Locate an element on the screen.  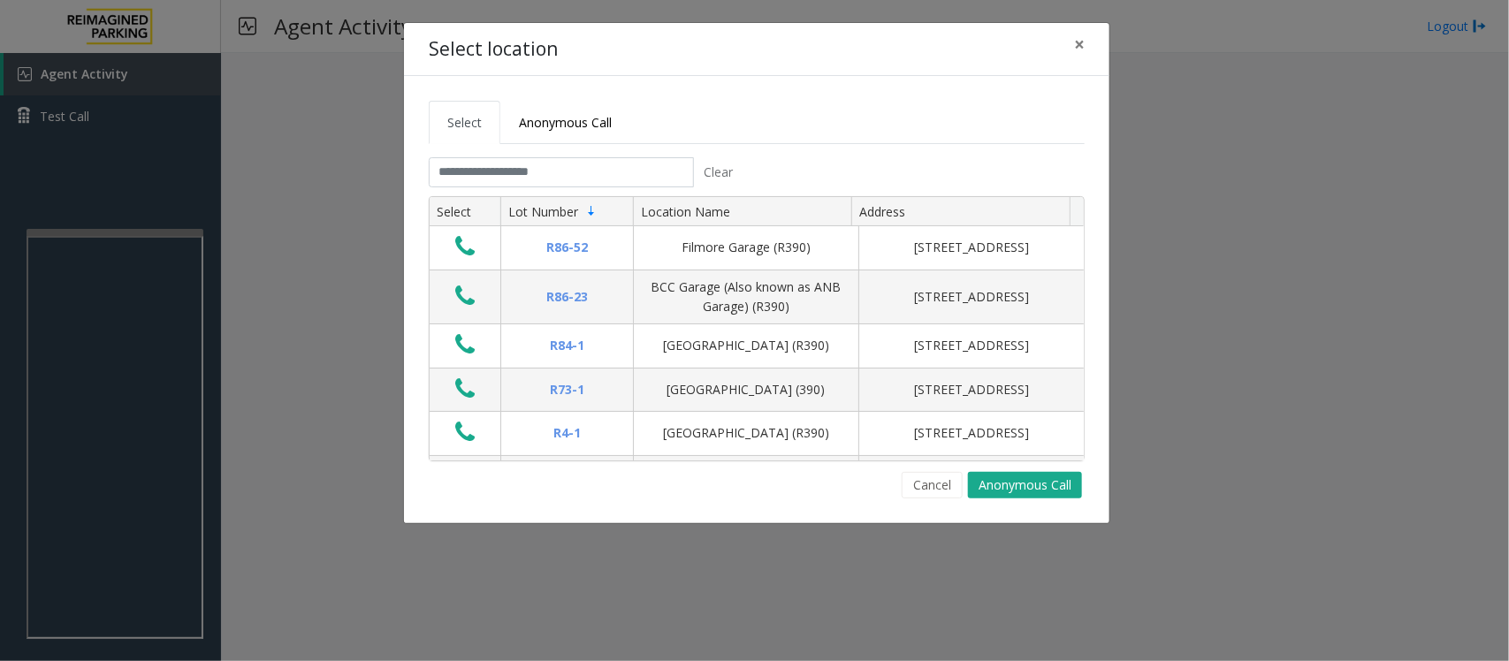
span: Location Name is located at coordinates (685, 211).